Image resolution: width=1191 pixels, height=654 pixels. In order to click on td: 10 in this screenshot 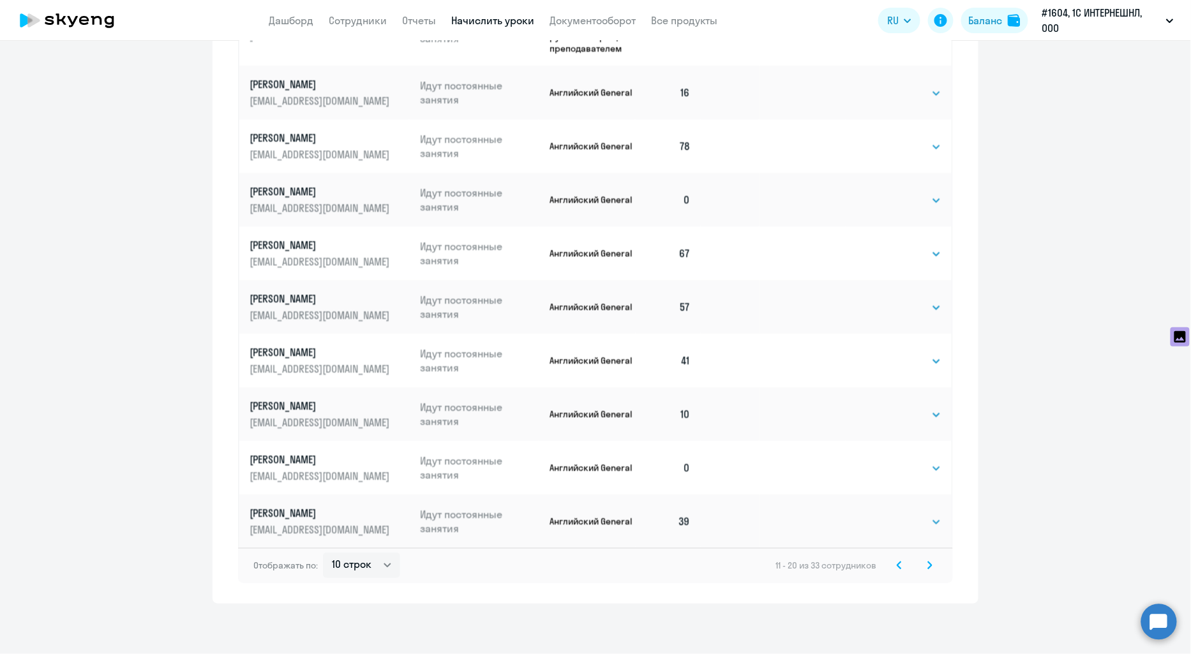, I will do `click(668, 414)`.